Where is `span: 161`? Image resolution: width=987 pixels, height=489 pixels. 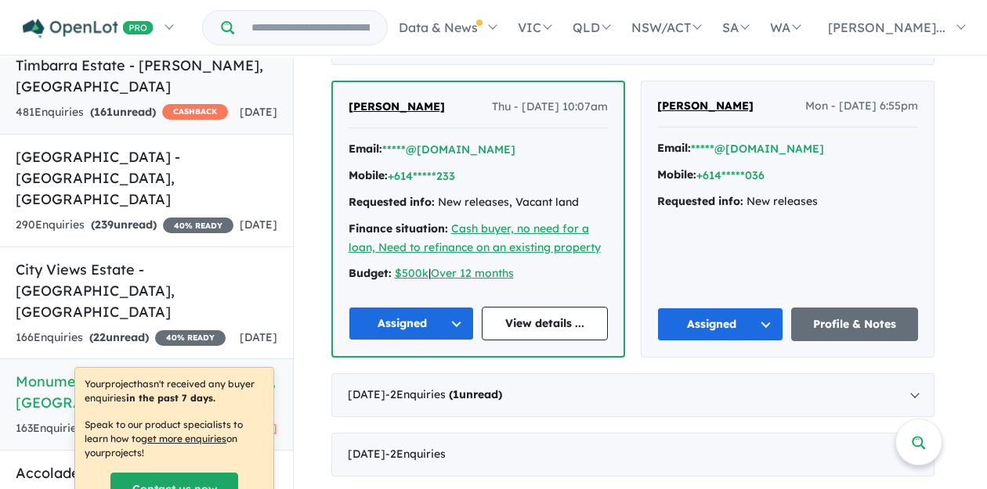 span: 161 is located at coordinates (103, 112).